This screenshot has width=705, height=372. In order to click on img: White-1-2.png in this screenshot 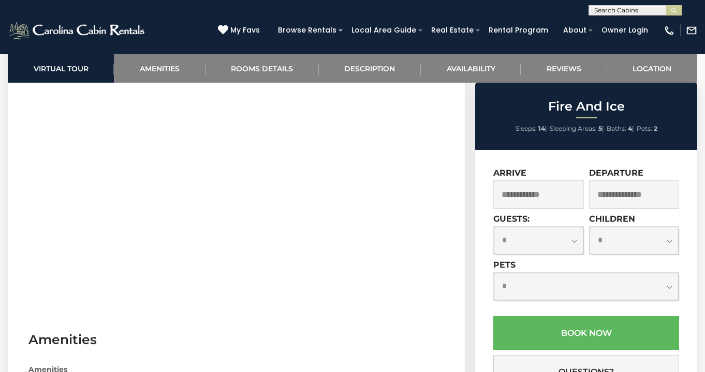, I will do `click(78, 31)`.